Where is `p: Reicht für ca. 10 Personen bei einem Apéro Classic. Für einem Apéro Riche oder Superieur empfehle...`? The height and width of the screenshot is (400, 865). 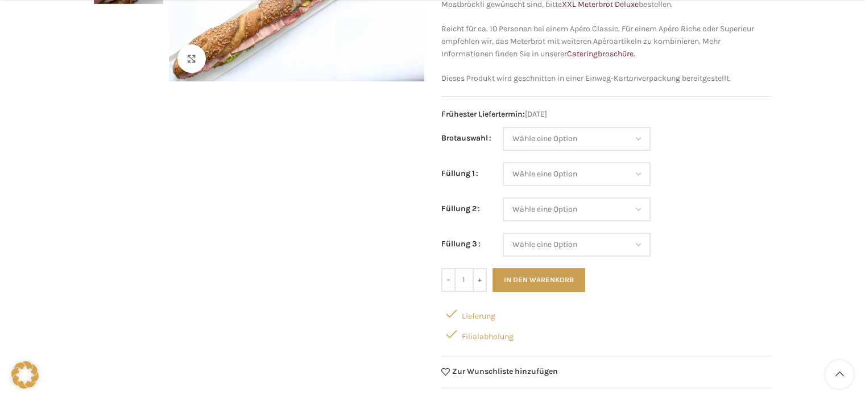 p: Reicht für ca. 10 Personen bei einem Apéro Classic. Für einem Apéro Riche oder Superieur empfehle... is located at coordinates (606, 42).